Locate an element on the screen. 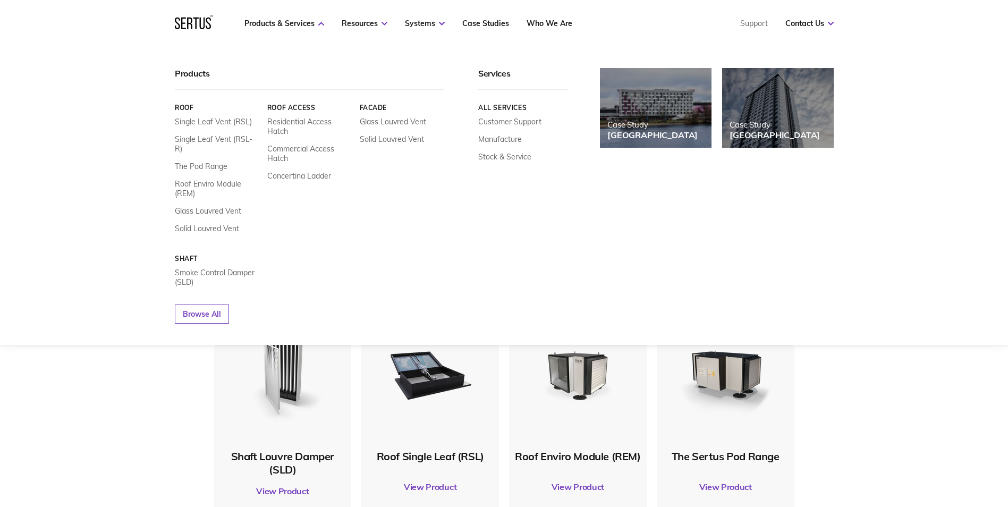  a: Manufacture is located at coordinates (500, 139).